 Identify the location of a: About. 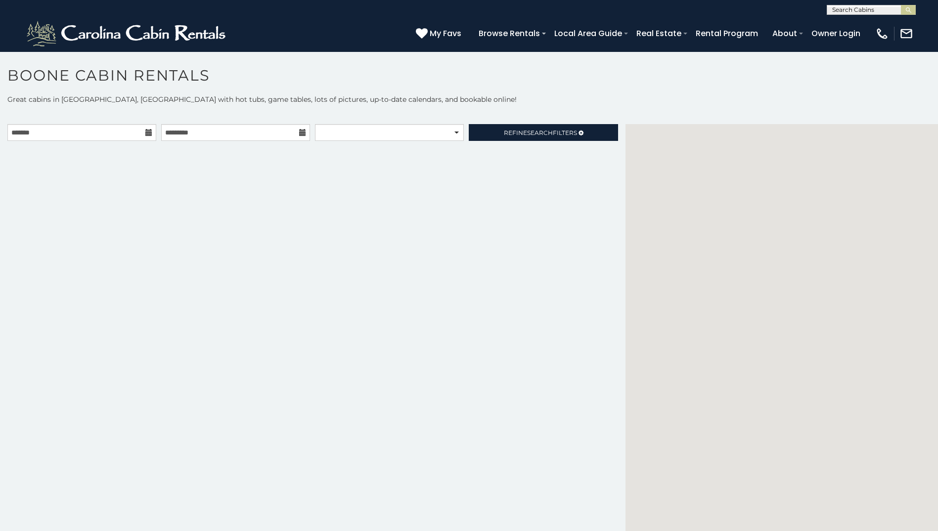
(785, 33).